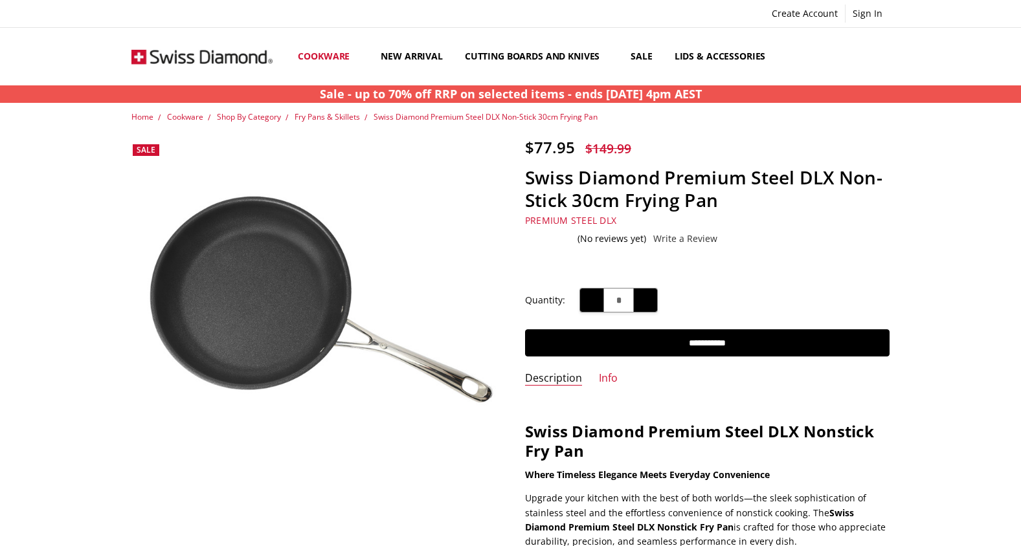 The image size is (1021, 546). I want to click on a: Write a Review, so click(685, 239).